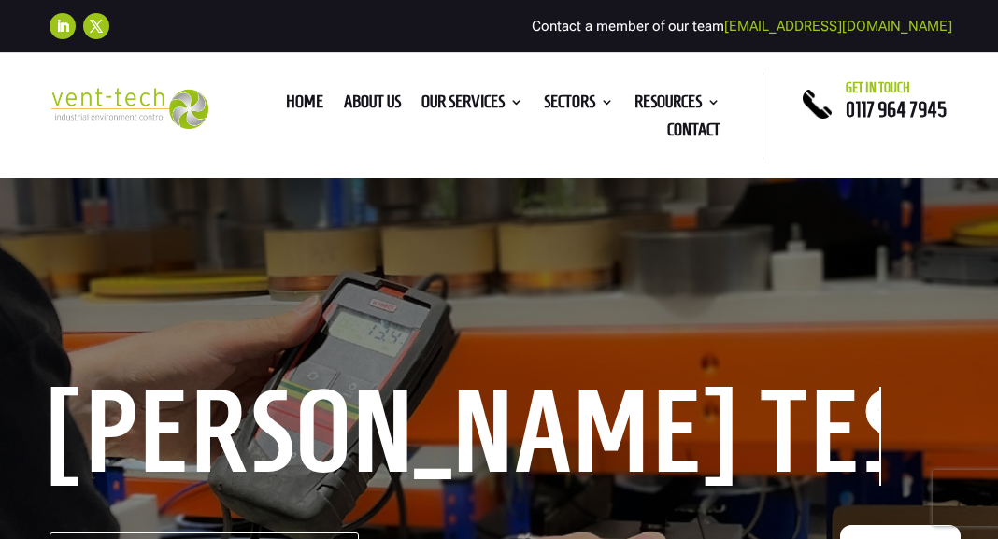 The width and height of the screenshot is (998, 539). I want to click on a: Sectors, so click(578, 106).